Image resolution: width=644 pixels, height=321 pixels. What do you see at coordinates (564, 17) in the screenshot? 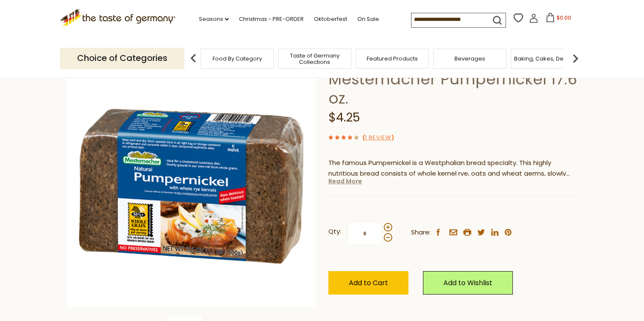
I see `span: $0.00` at bounding box center [564, 17].